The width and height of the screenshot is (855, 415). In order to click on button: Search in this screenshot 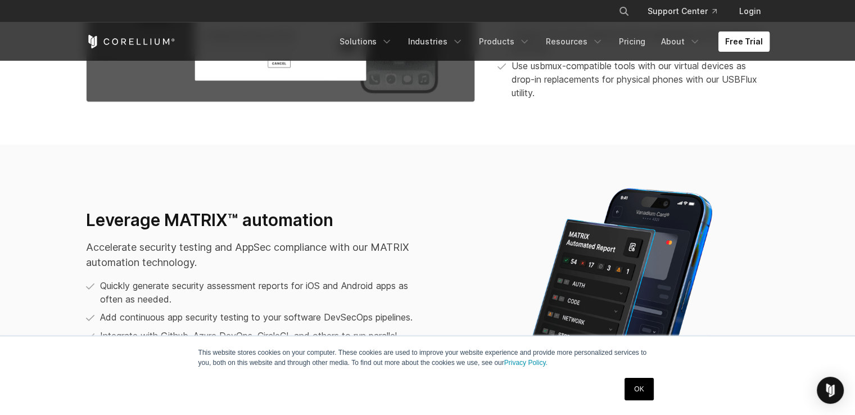, I will do `click(624, 11)`.